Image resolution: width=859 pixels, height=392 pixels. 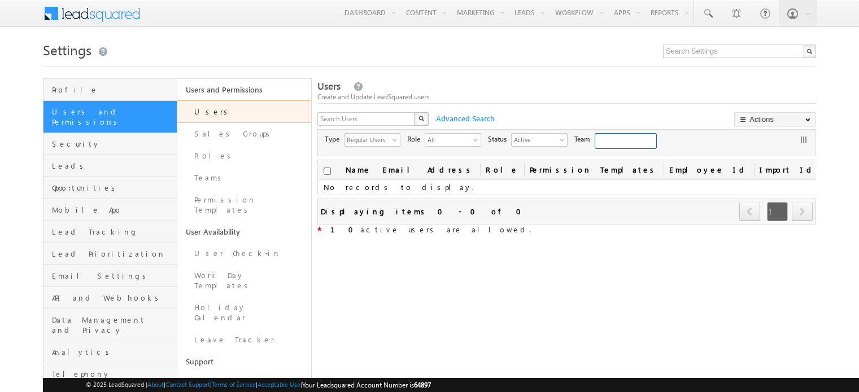 What do you see at coordinates (113, 144) in the screenshot?
I see `span: Security` at bounding box center [113, 144].